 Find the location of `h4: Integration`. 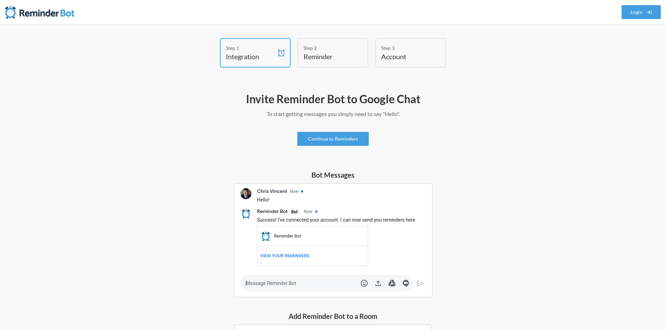

h4: Integration is located at coordinates (250, 57).